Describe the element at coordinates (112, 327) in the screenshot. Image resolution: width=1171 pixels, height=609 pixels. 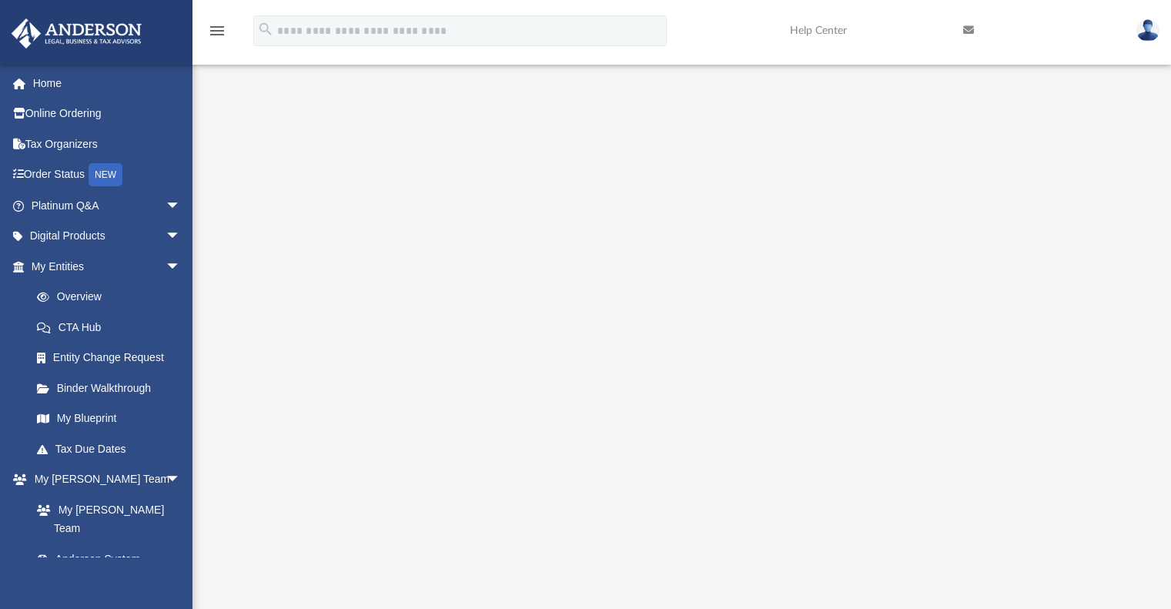
I see `a: CTA Hub` at that location.